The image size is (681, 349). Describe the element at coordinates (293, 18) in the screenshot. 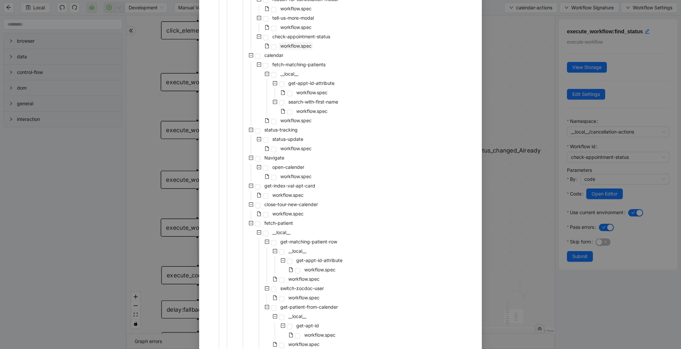

I see `span: tell-us-more-modal` at that location.